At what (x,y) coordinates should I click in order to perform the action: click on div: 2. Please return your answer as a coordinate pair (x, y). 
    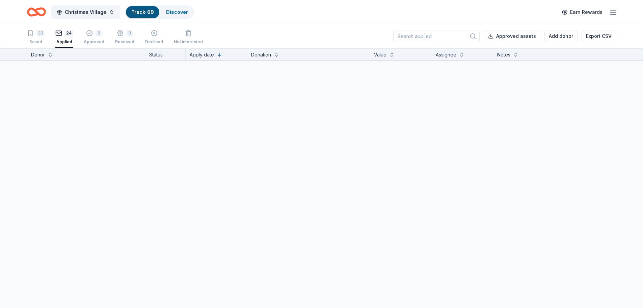
    Looking at the image, I should click on (99, 33).